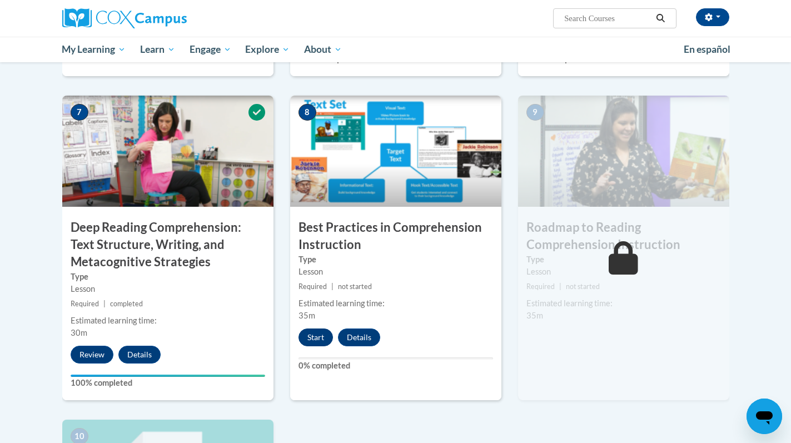  Describe the element at coordinates (323, 49) in the screenshot. I see `a: About` at that location.